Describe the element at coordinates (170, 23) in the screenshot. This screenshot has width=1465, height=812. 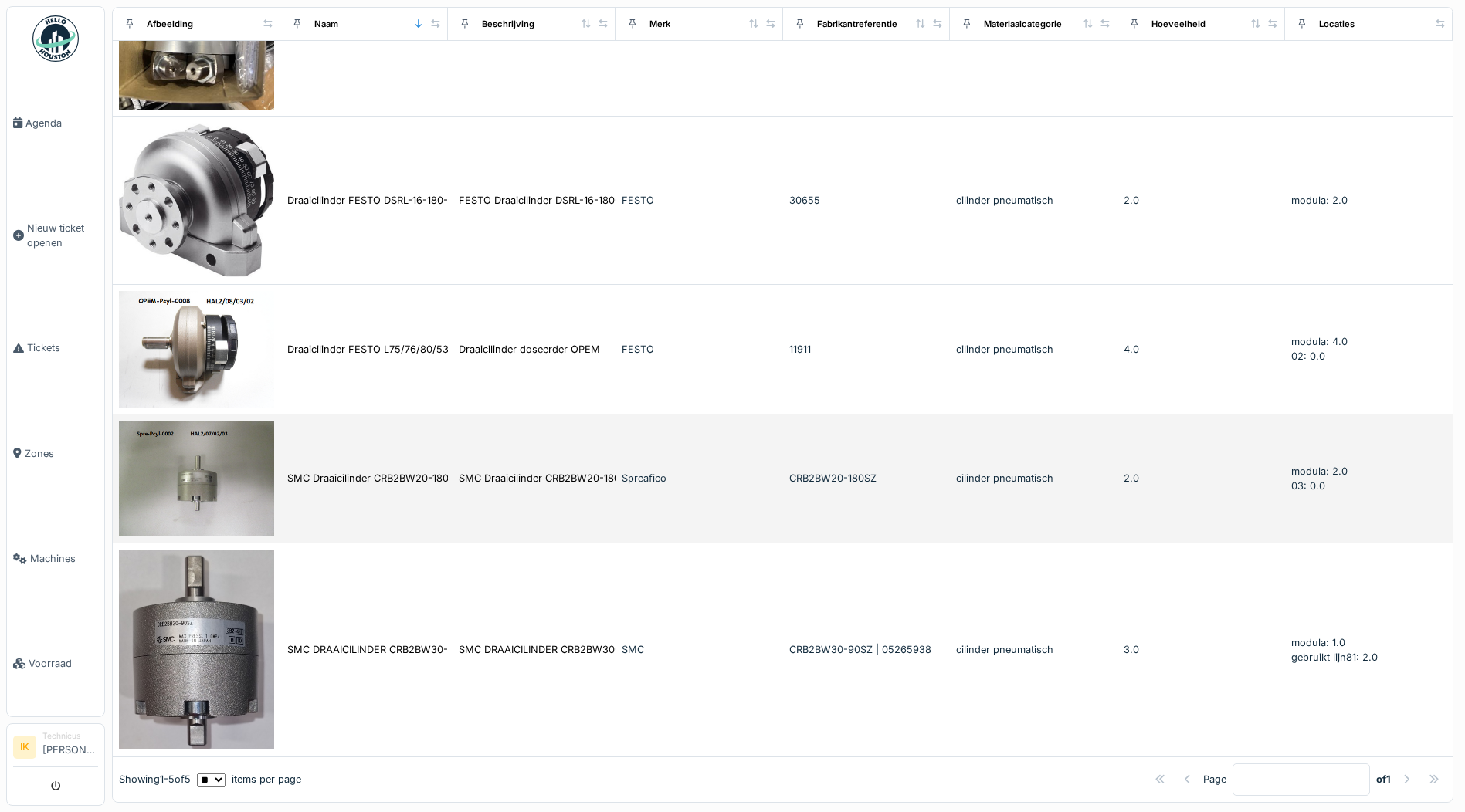
I see `div: Afbeelding` at that location.